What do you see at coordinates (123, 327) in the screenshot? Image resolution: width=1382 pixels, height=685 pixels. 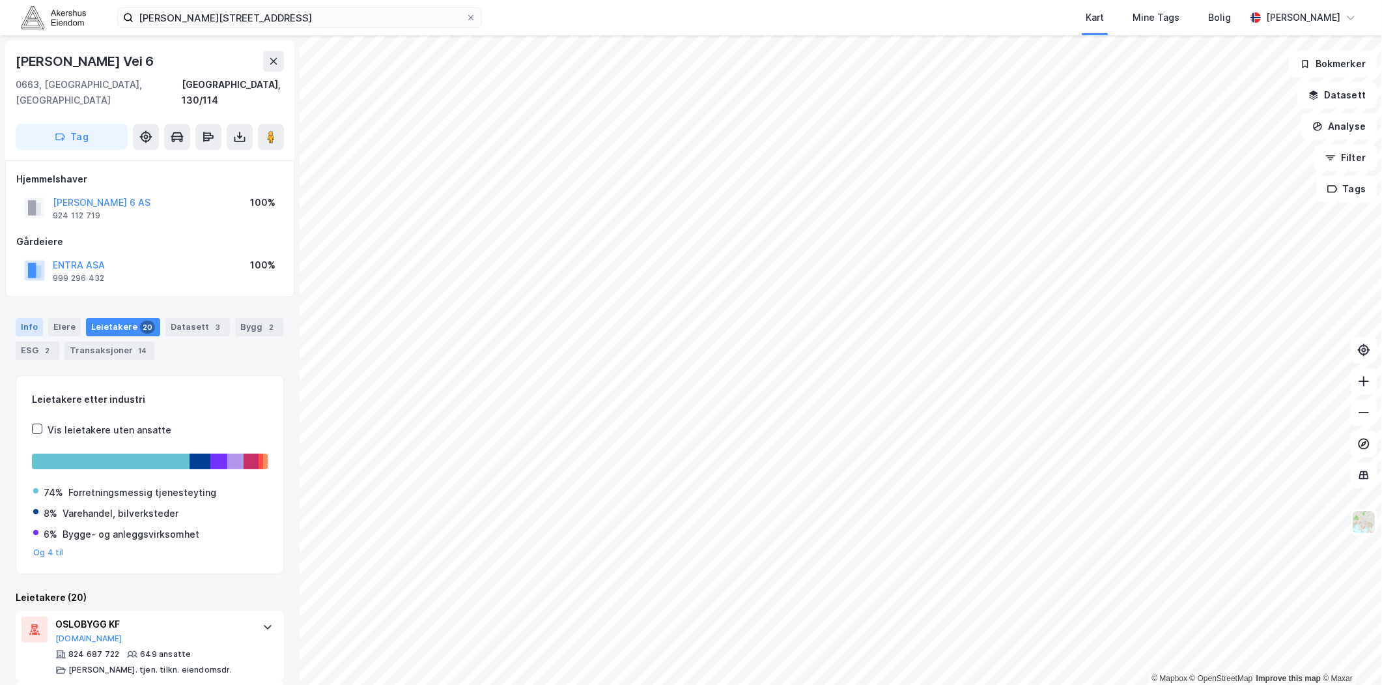 I see `div: Leietakere` at bounding box center [123, 327].